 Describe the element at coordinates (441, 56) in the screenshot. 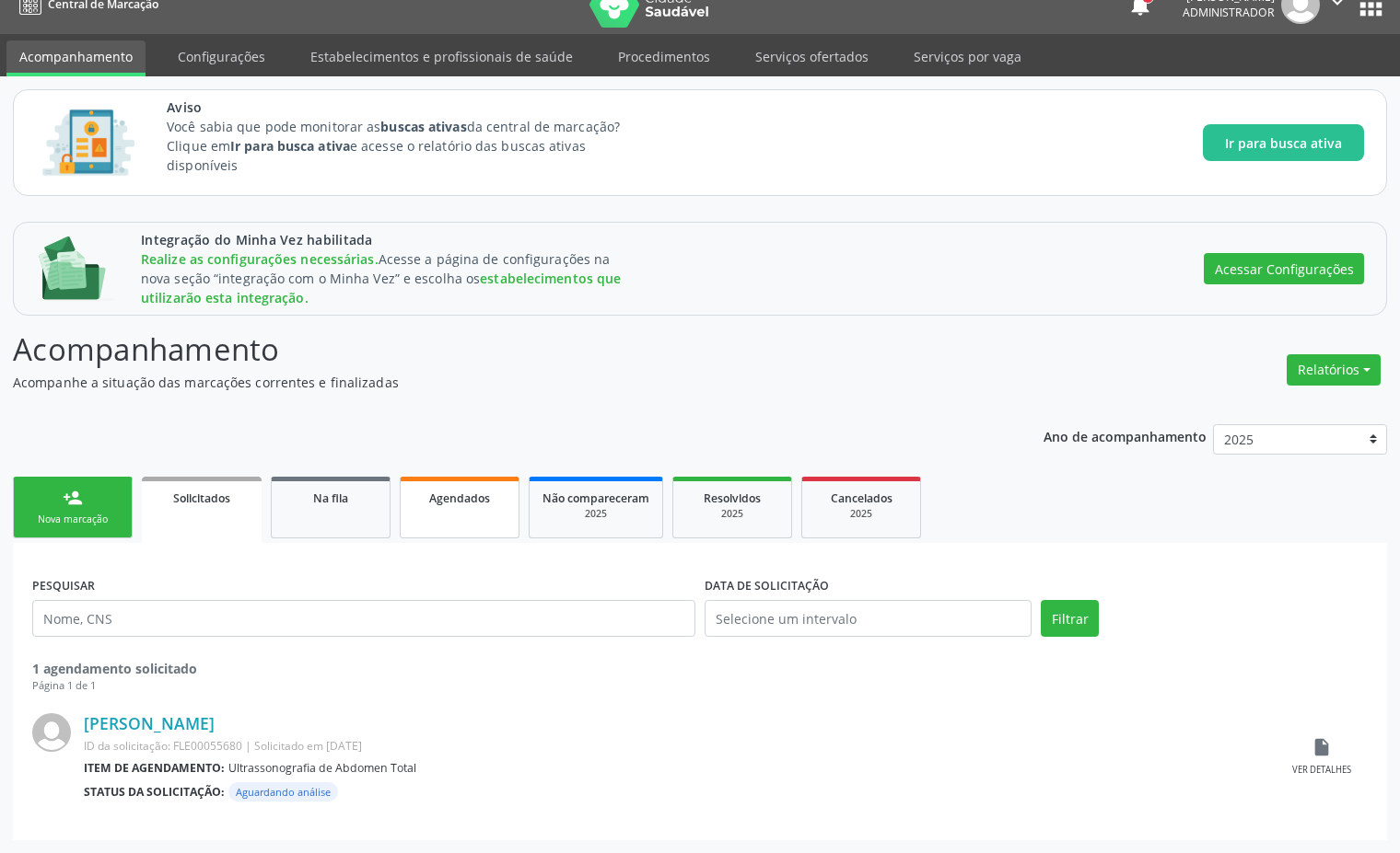

I see `a: Estabelecimentos e profissionais de saúde` at that location.